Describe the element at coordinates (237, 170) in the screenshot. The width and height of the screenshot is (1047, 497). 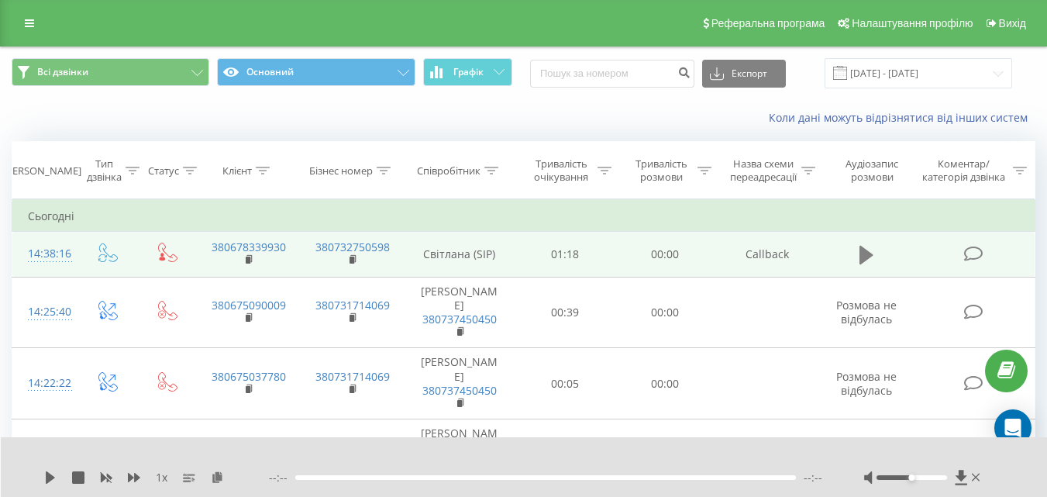
I see `div: Клієнт` at that location.